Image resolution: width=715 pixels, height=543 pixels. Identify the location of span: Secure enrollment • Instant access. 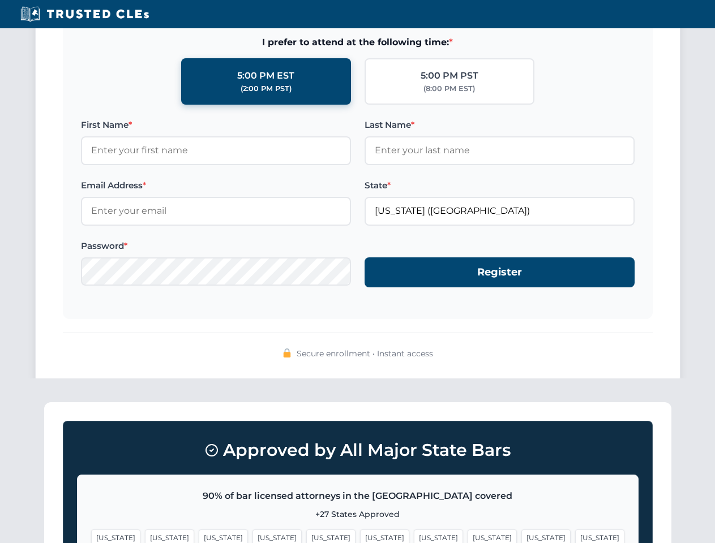
(364, 354).